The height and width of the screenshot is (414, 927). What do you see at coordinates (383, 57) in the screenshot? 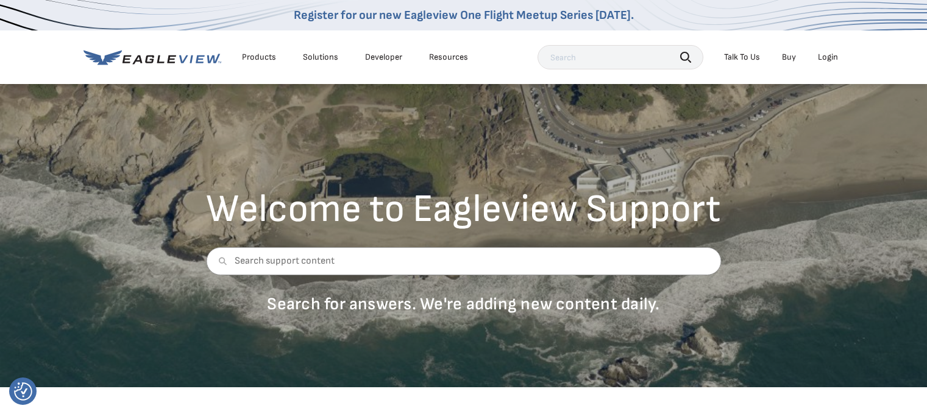
I see `a: Developer` at bounding box center [383, 57].